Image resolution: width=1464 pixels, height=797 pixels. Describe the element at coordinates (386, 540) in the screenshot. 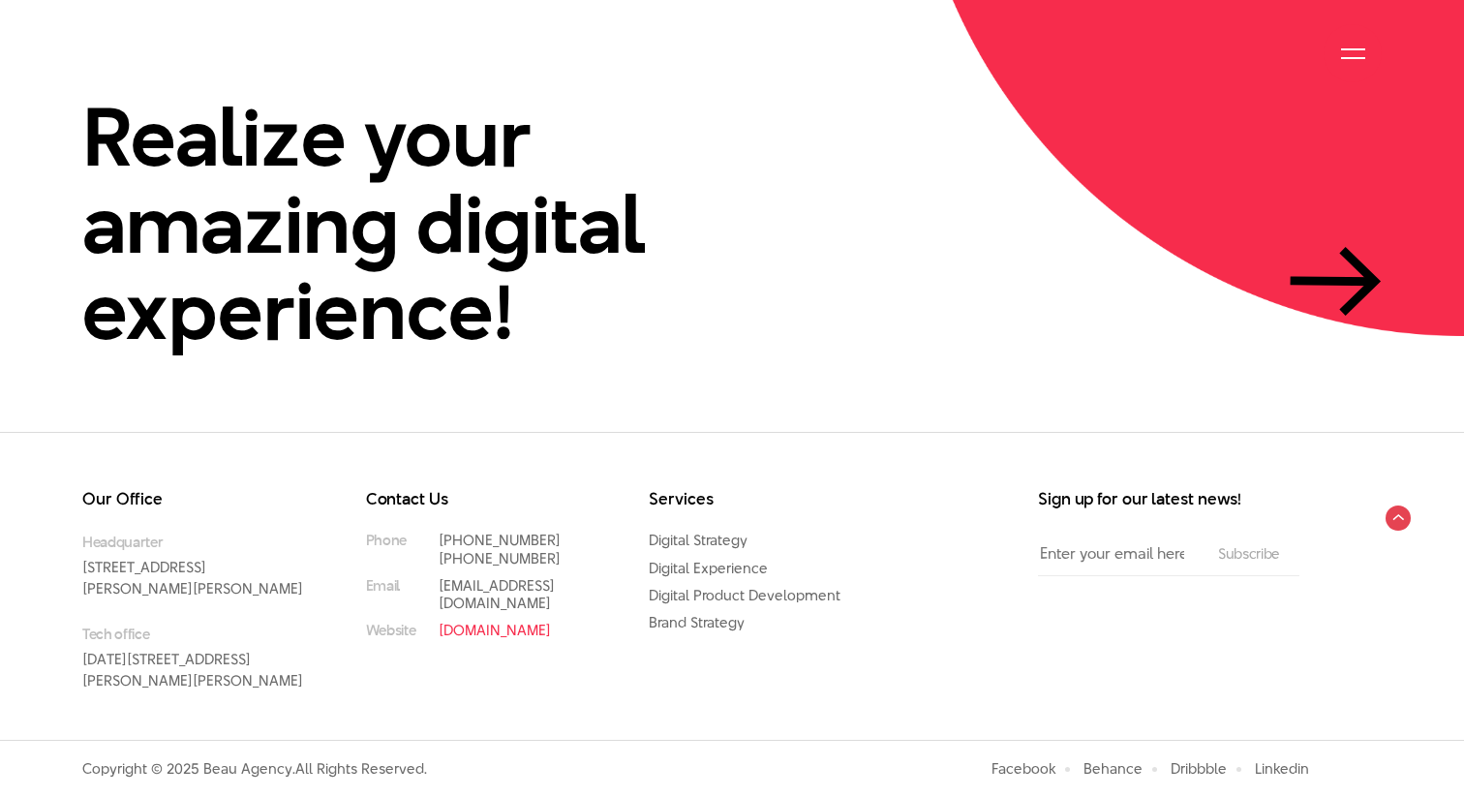

I see `small: Phone` at that location.